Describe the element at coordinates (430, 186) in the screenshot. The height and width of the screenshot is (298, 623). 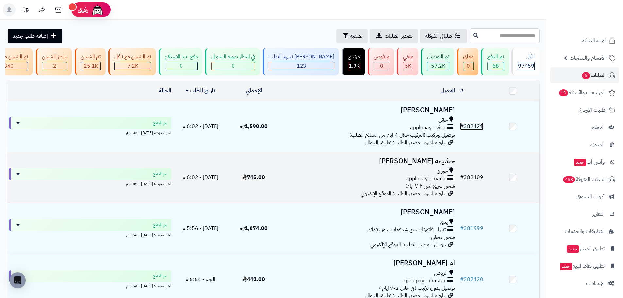
I see `span: شحن سريع (من ٢-٧ ايام)` at that location.